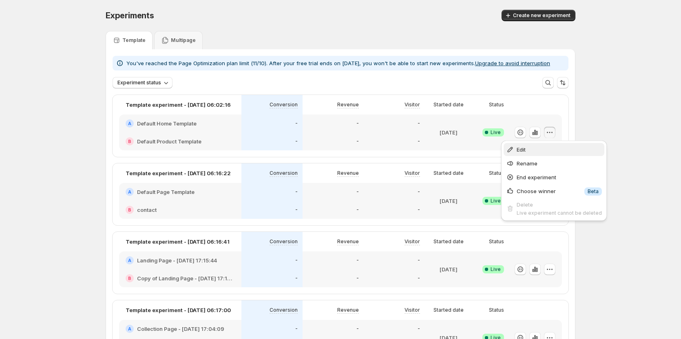 The image size is (681, 339). I want to click on button: DeleteLive experiment cannot be deleted, so click(554, 208).